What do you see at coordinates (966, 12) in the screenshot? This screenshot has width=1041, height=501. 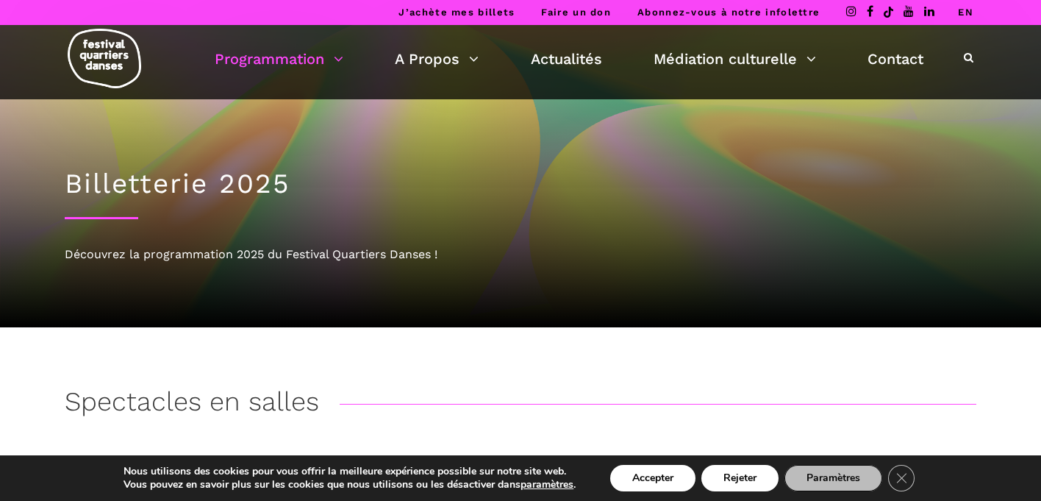 I see `a: EN` at bounding box center [966, 12].